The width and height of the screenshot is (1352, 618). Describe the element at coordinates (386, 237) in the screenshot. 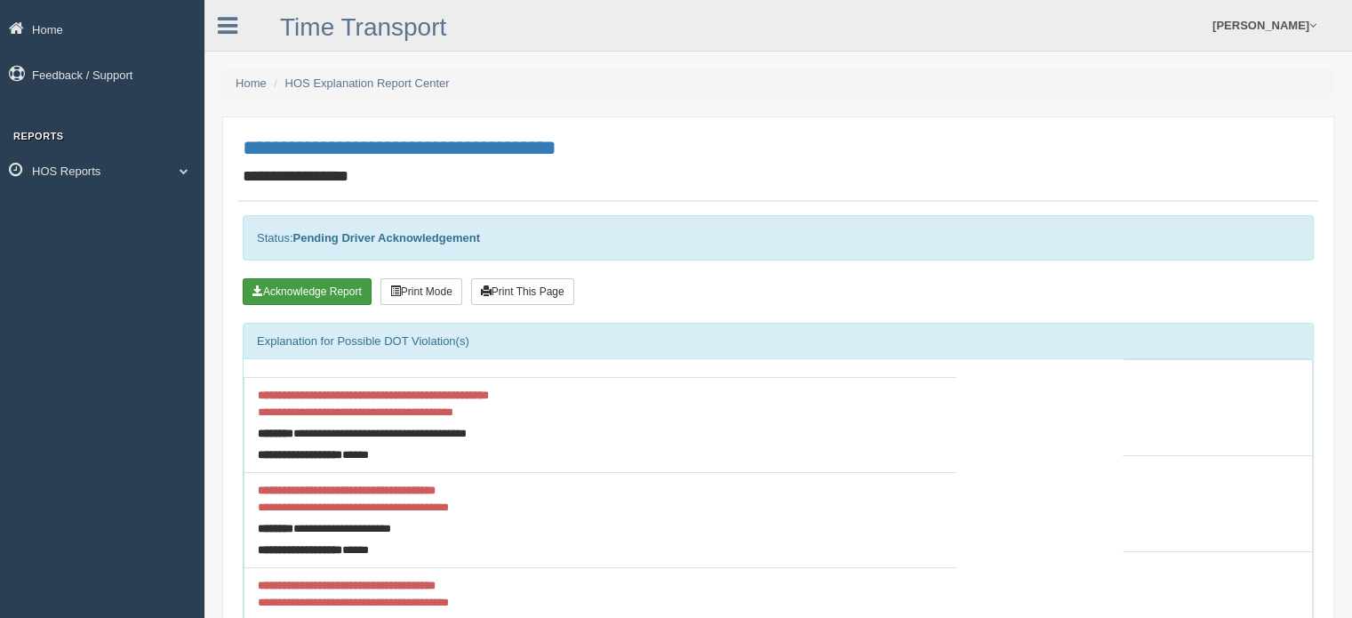

I see `strong: Pending Driver Acknowledgement` at that location.